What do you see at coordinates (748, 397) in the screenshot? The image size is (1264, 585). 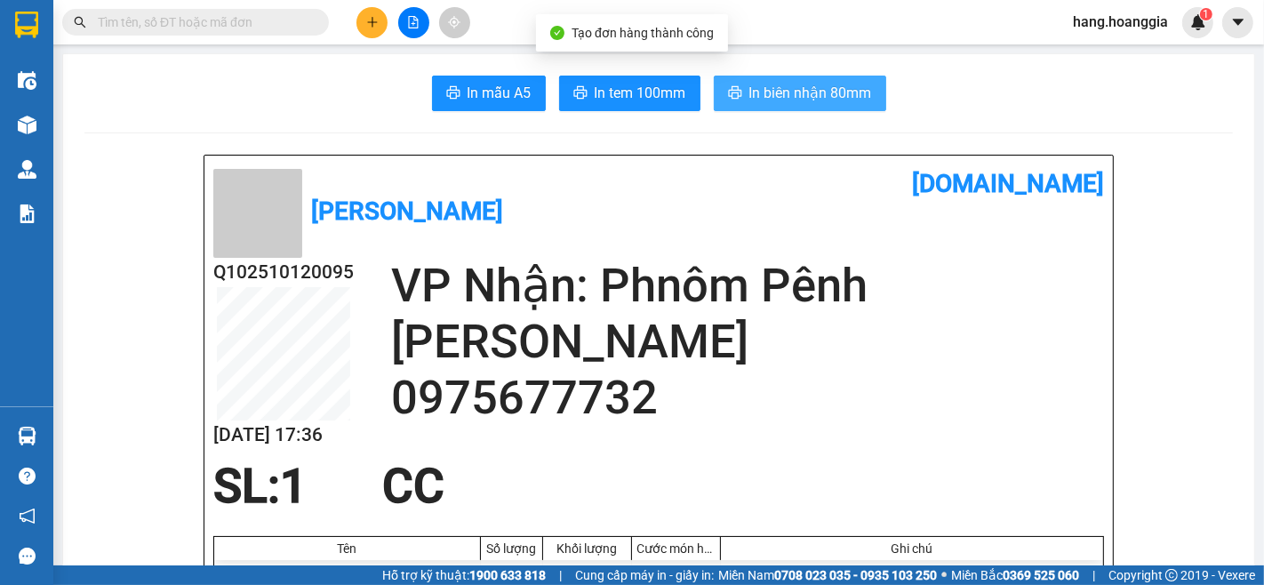 I see `h2: 0975677732` at bounding box center [748, 397].